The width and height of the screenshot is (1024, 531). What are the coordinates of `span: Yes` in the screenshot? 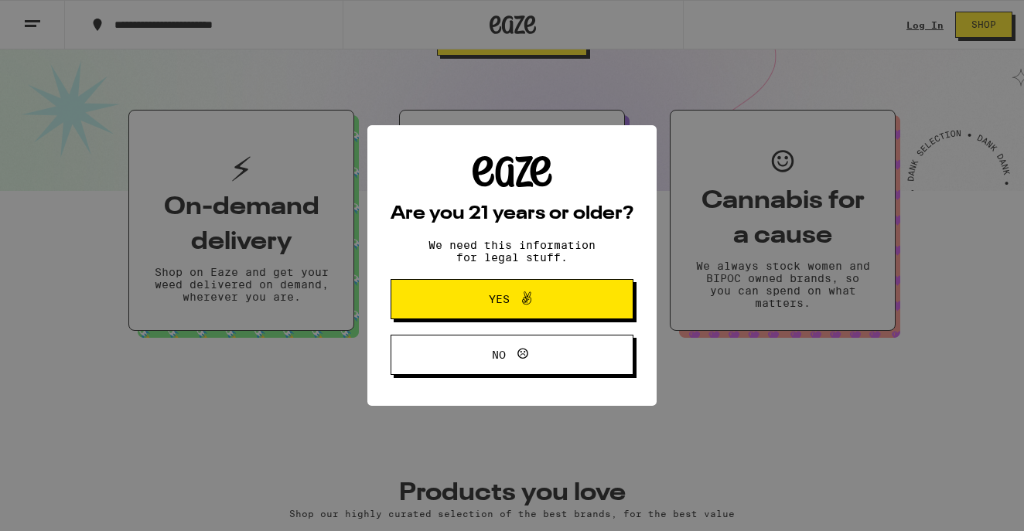 It's located at (499, 299).